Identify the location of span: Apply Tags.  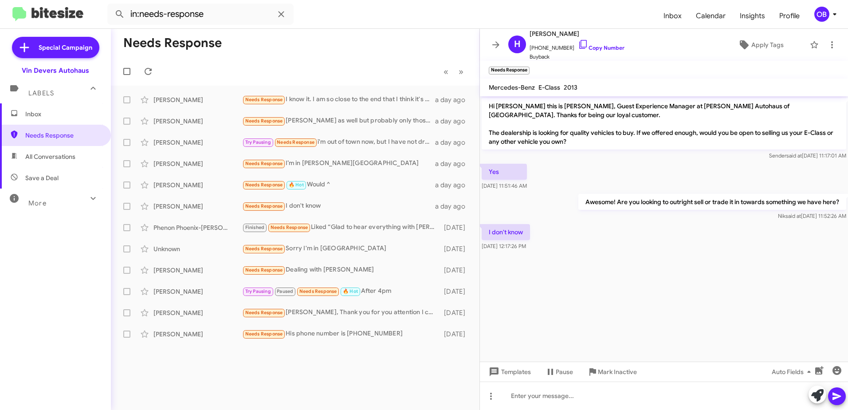
(767, 45).